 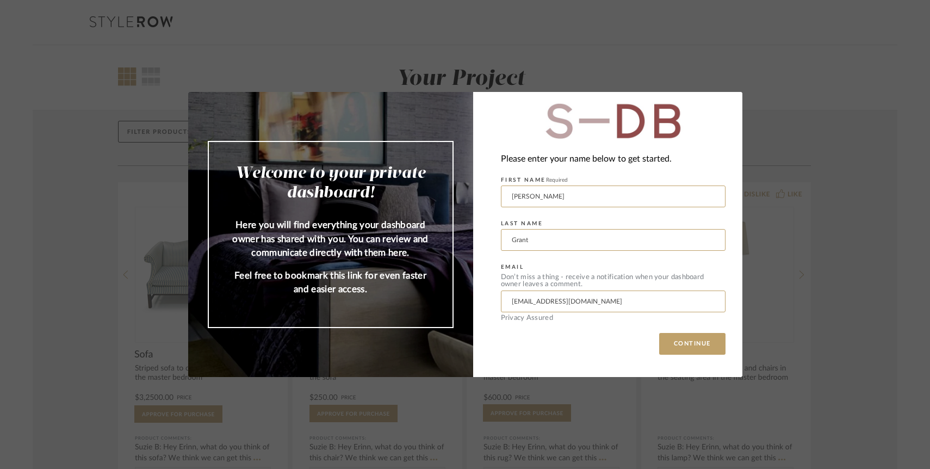 I want to click on h2: Welcome to your private dashboard!, so click(x=331, y=183).